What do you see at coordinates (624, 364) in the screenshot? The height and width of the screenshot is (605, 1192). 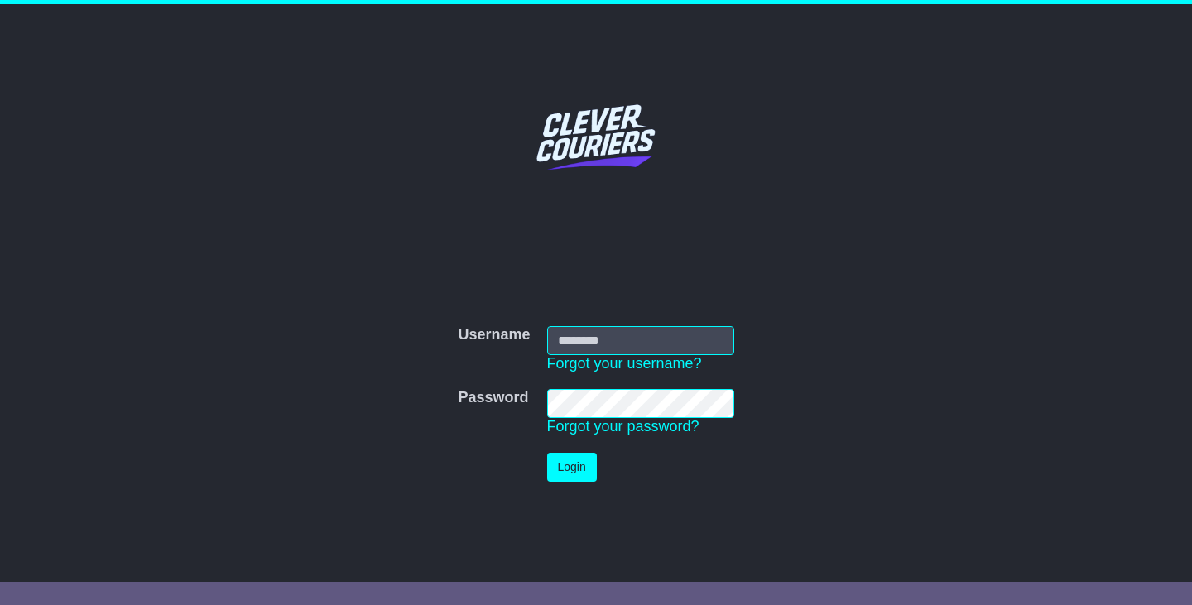 I see `a: Forgot your username?` at bounding box center [624, 364].